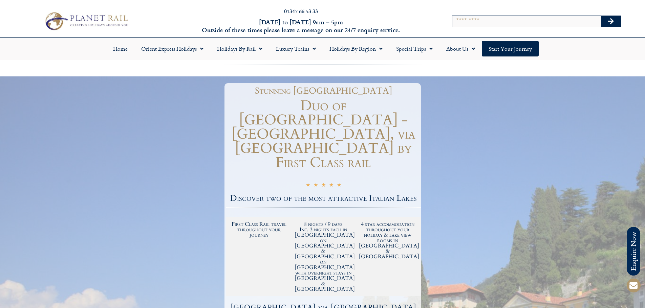 The image size is (645, 308). What do you see at coordinates (460, 49) in the screenshot?
I see `a: About Us` at bounding box center [460, 49].